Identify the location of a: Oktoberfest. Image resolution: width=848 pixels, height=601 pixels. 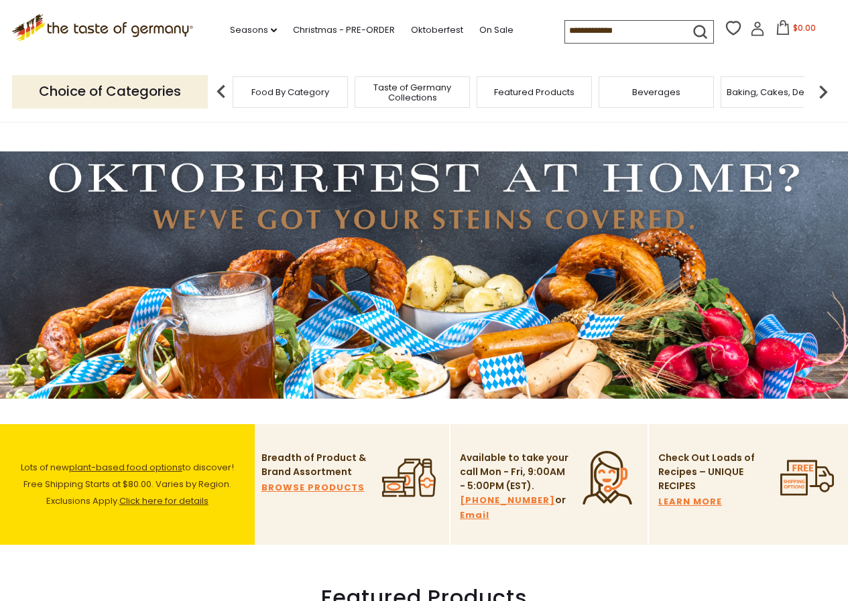
(437, 30).